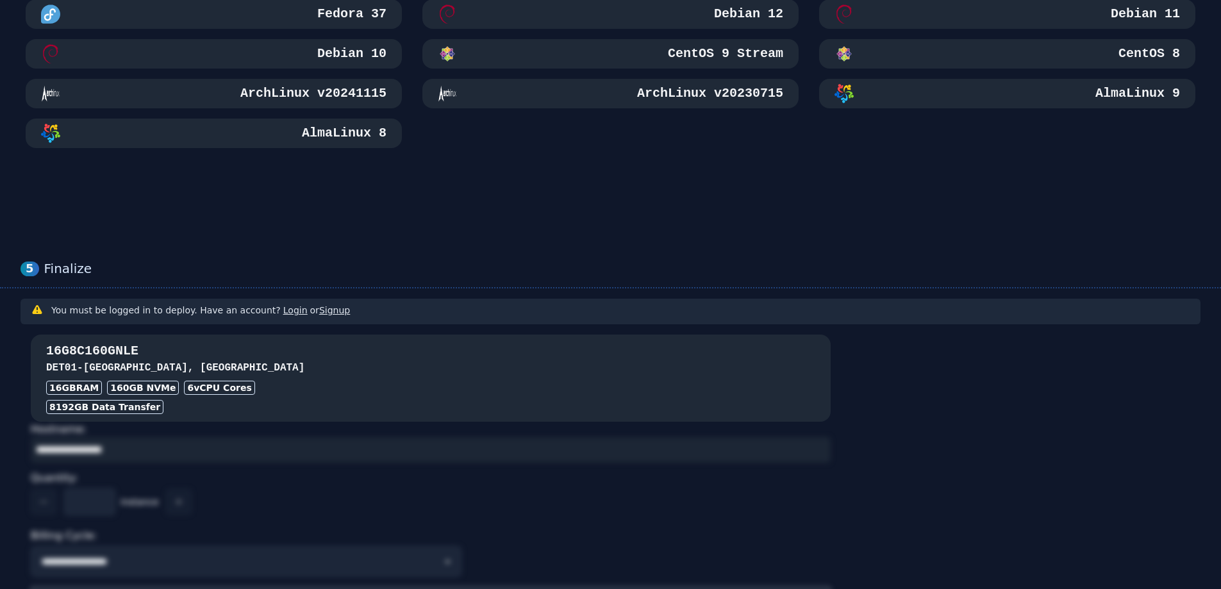  What do you see at coordinates (431, 442) in the screenshot?
I see `div: Hostname:` at bounding box center [431, 442].